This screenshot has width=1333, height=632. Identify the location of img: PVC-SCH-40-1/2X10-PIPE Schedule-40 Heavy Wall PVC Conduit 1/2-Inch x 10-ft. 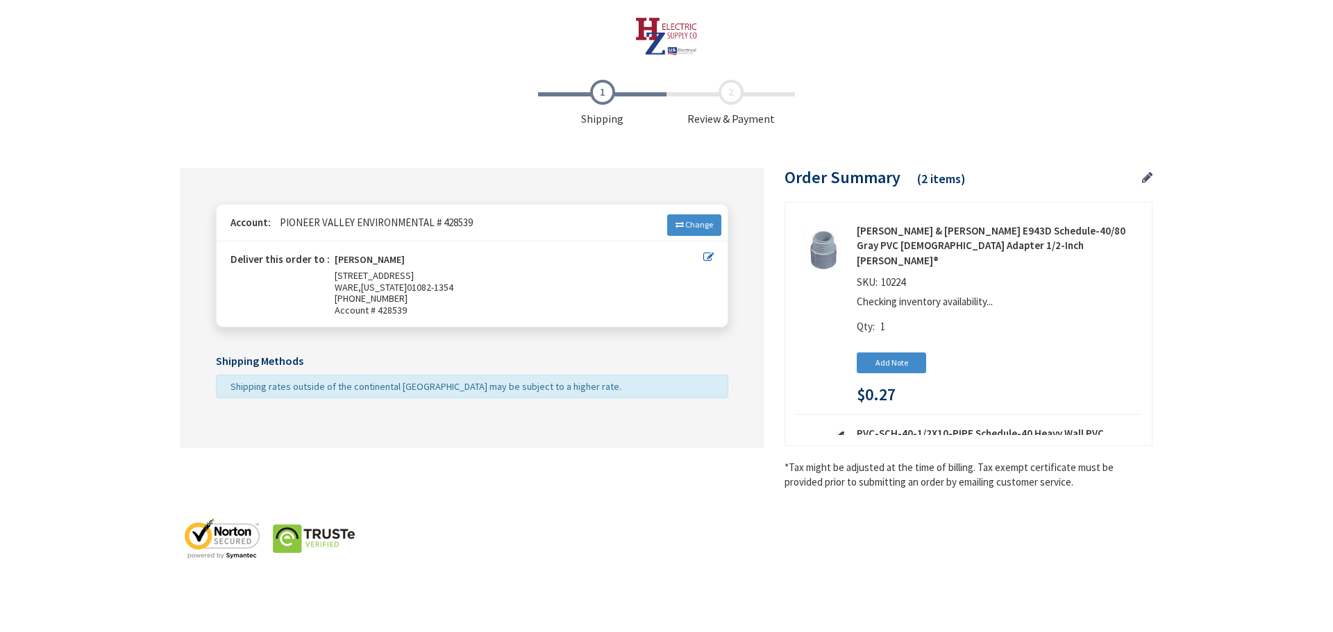
(822, 453).